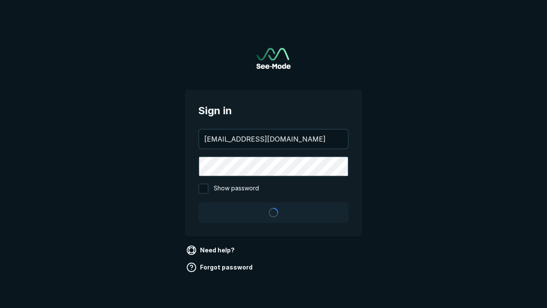  What do you see at coordinates (274, 111) in the screenshot?
I see `span: Sign in` at bounding box center [274, 111].